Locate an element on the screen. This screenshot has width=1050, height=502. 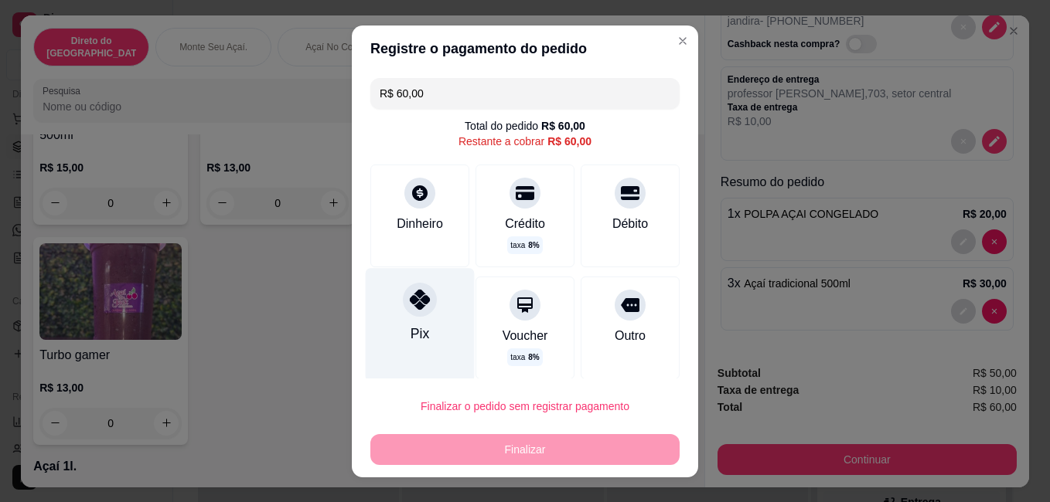
div: Débito is located at coordinates (630, 224).